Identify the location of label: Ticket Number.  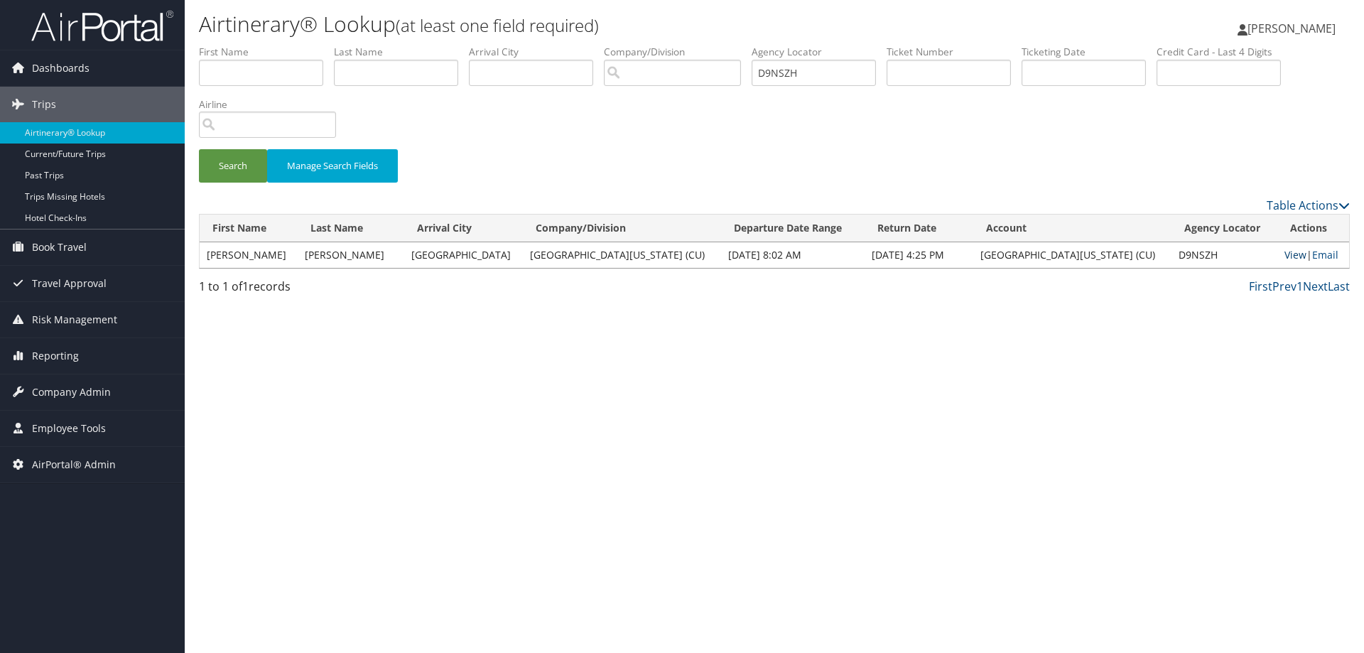
(954, 52).